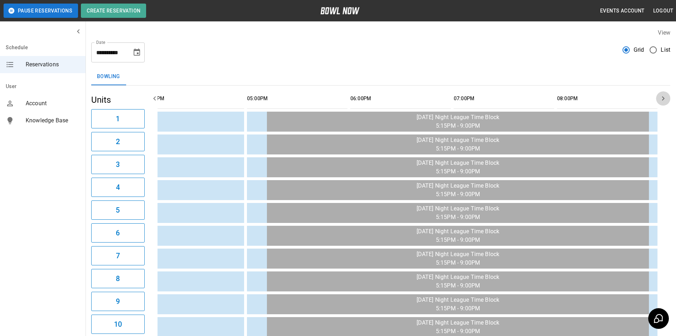 Image resolution: width=676 pixels, height=336 pixels. I want to click on h6: 10, so click(118, 324).